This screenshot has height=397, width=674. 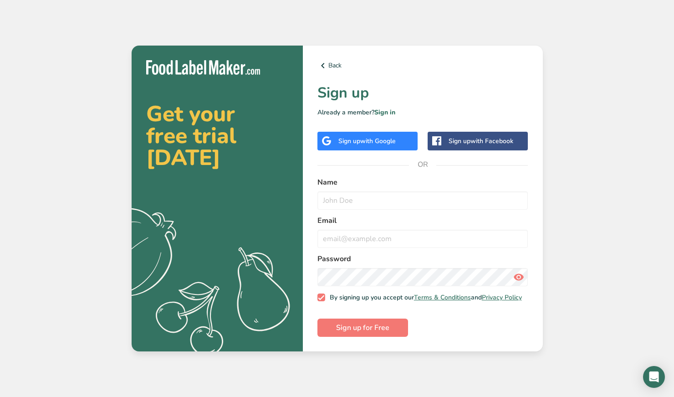 I want to click on span: with Facebook, so click(x=492, y=141).